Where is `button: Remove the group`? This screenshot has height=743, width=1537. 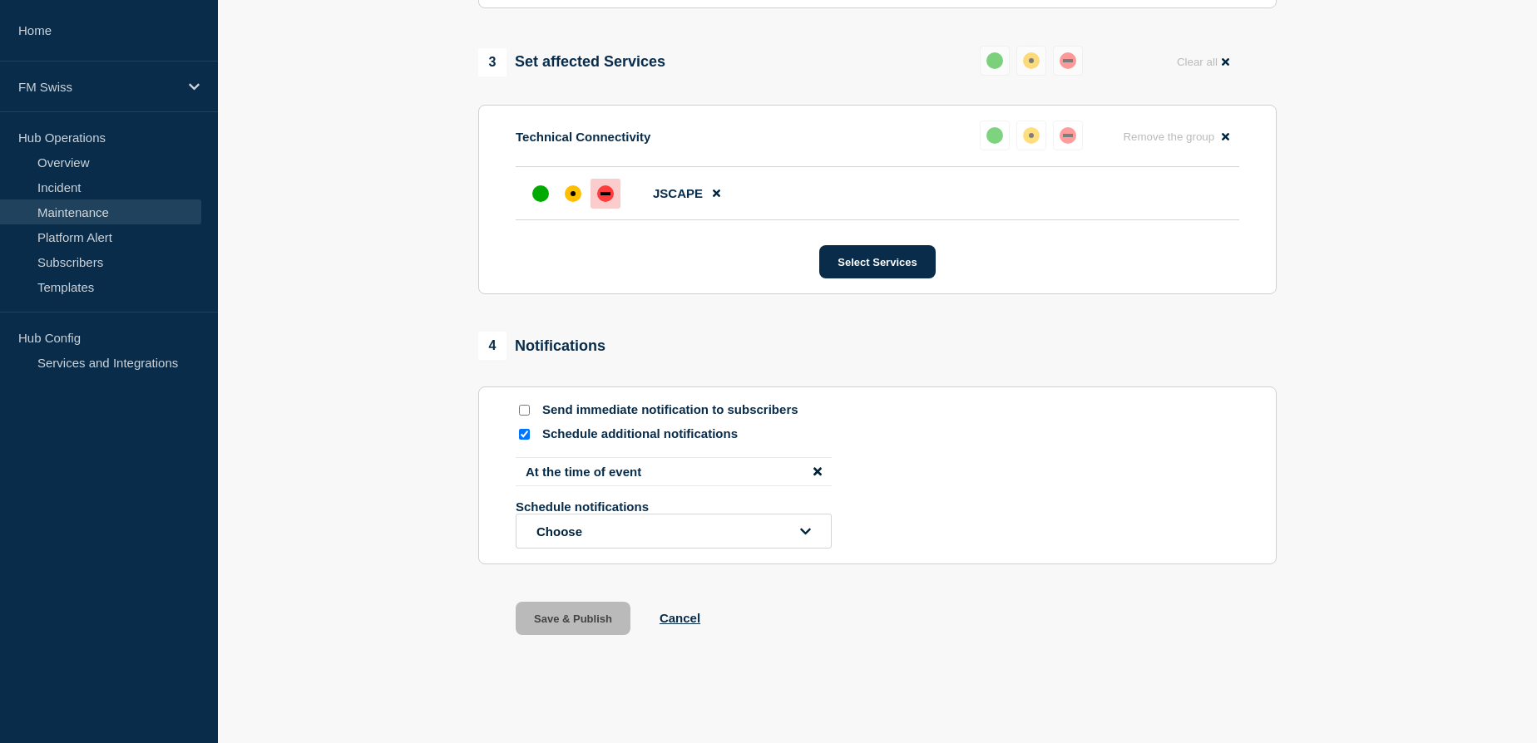
button: Remove the group is located at coordinates (1176, 136).